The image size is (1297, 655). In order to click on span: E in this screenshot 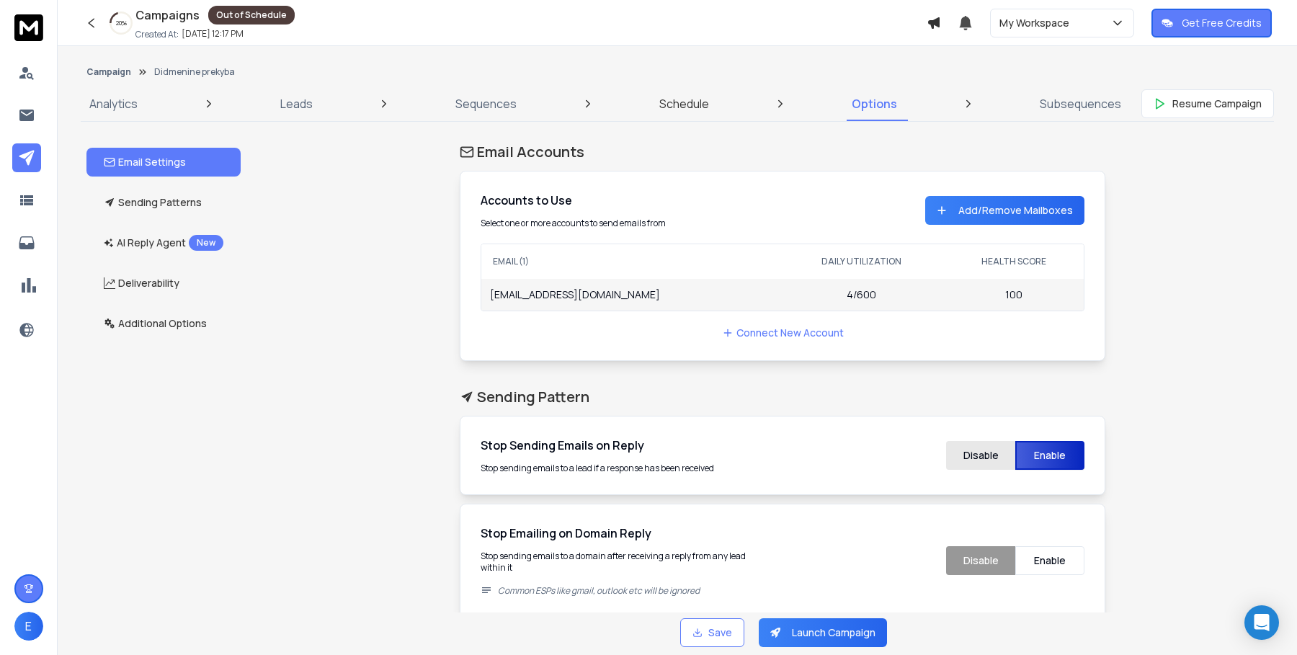, I will do `click(29, 626)`.